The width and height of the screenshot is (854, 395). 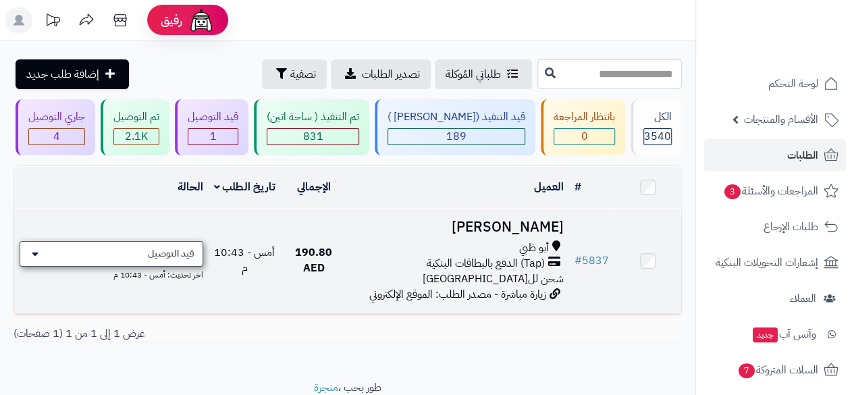 I want to click on span: 2.1K, so click(x=136, y=136).